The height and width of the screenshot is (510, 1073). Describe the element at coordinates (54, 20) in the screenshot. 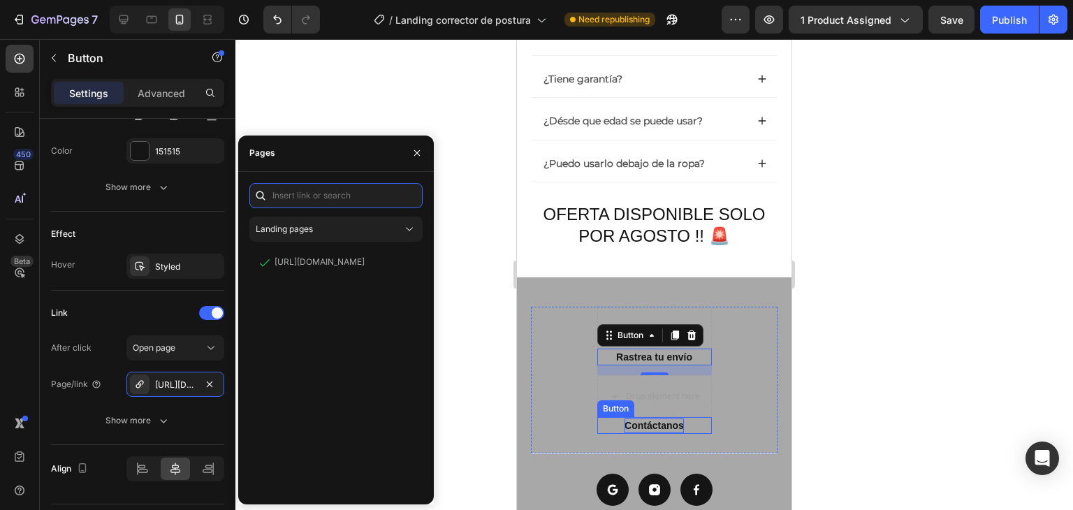

I see `button: 7` at that location.